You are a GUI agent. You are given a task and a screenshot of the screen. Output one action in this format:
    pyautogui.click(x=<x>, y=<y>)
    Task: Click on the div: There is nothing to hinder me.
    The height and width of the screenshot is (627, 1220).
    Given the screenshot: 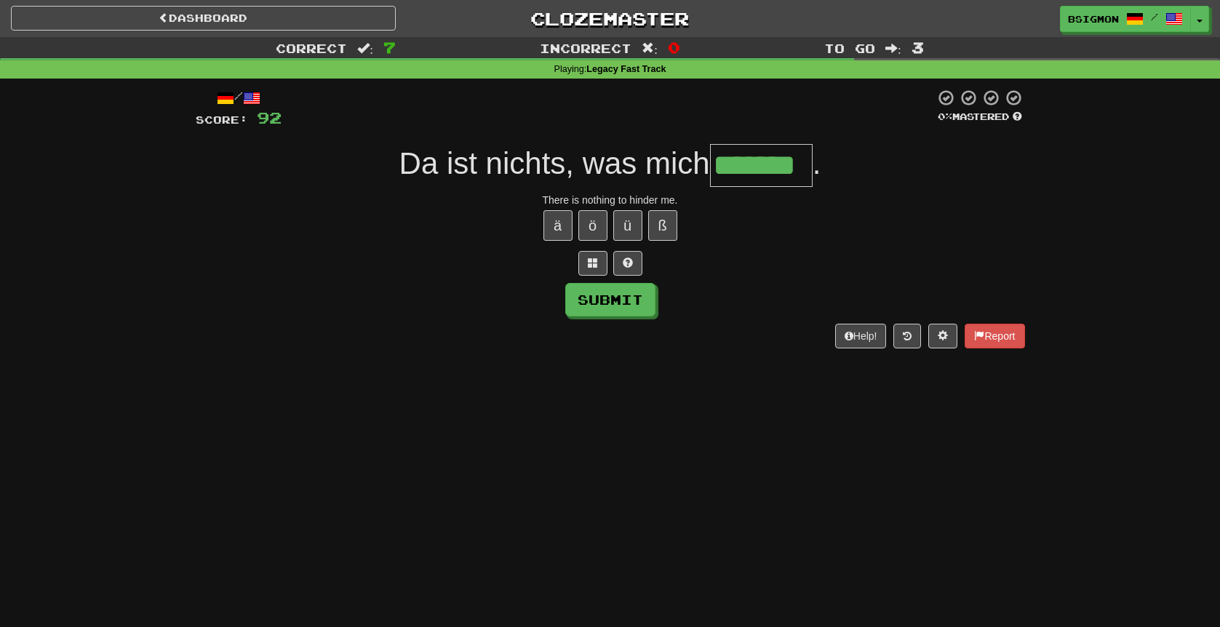 What is the action you would take?
    pyautogui.click(x=611, y=200)
    